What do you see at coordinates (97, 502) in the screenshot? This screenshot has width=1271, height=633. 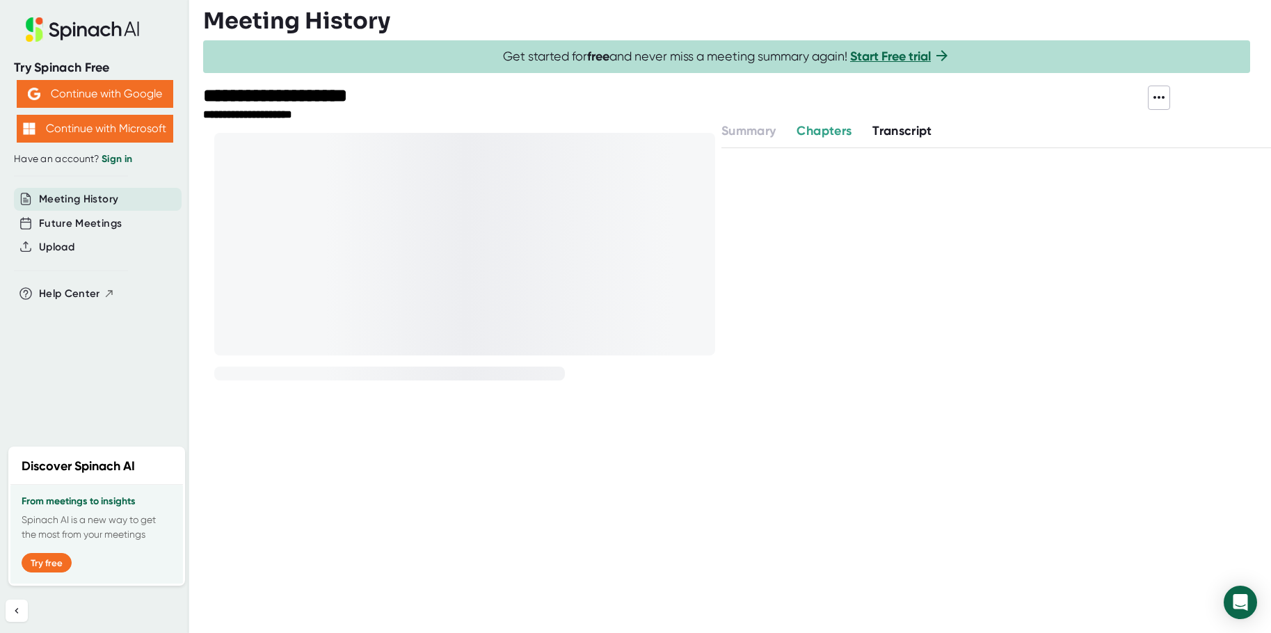 I see `h3: From meetings to insights` at bounding box center [97, 502].